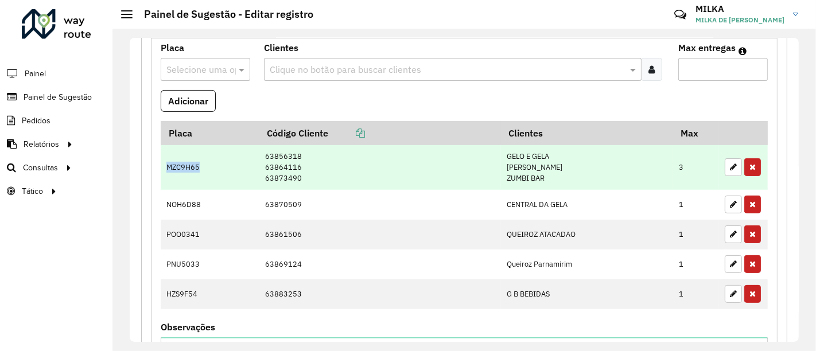  Describe the element at coordinates (707, 48) in the screenshot. I see `label: Max entregas` at that location.